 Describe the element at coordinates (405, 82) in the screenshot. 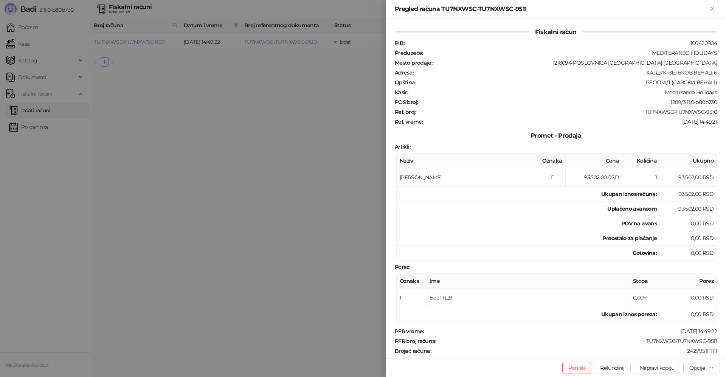

I see `strong: Opština :` at that location.